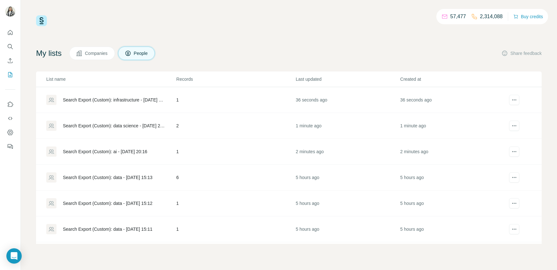 The image size is (557, 270). I want to click on button: Use Surfe API, so click(10, 118).